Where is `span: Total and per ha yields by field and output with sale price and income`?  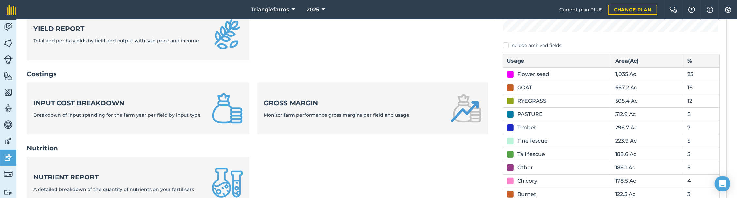
span: Total and per ha yields by field and output with sale price and income is located at coordinates (116, 41).